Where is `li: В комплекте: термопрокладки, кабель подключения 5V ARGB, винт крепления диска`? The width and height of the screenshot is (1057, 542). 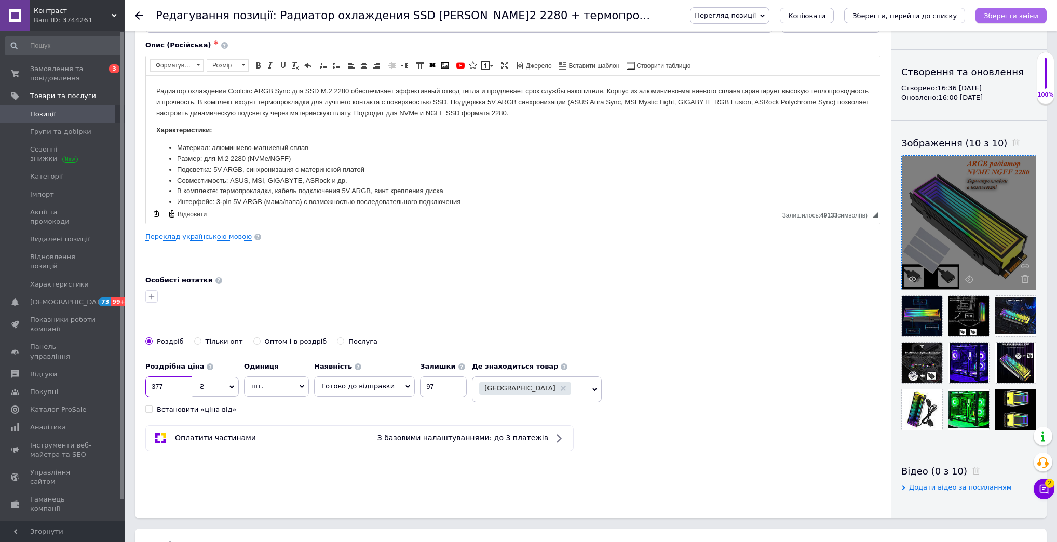 li: В комплекте: термопрокладки, кабель подключения 5V ARGB, винт крепления диска is located at coordinates (367, 115).